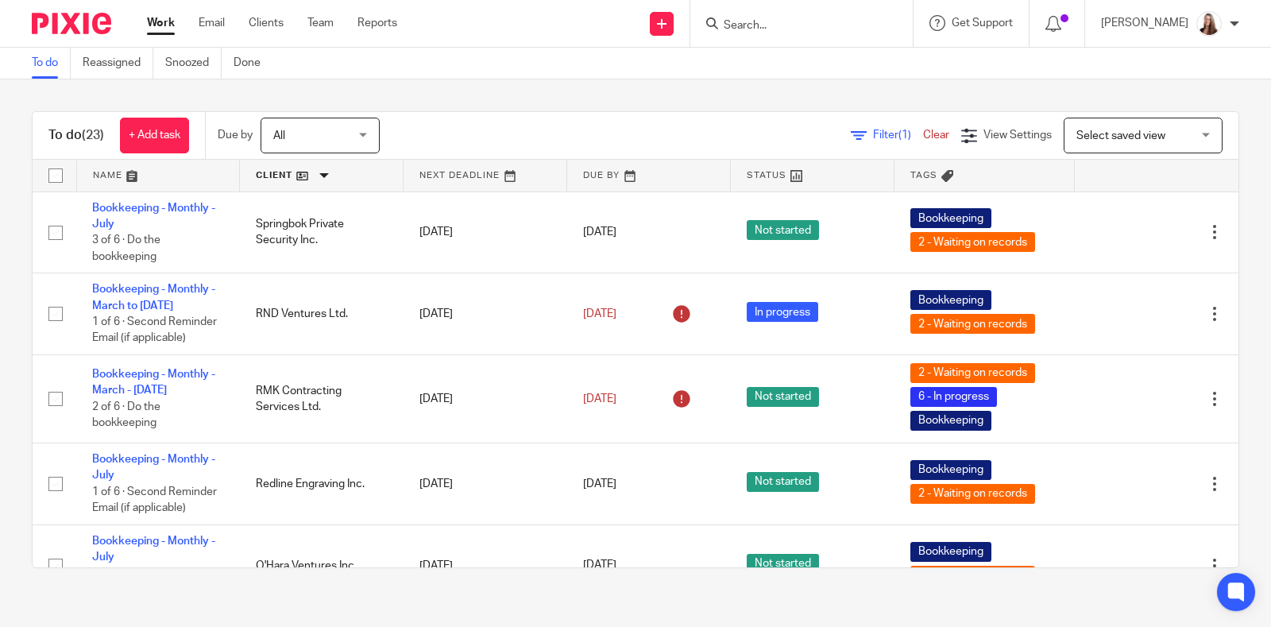 Image resolution: width=1271 pixels, height=627 pixels. I want to click on td: Redline Engraving Inc., so click(322, 484).